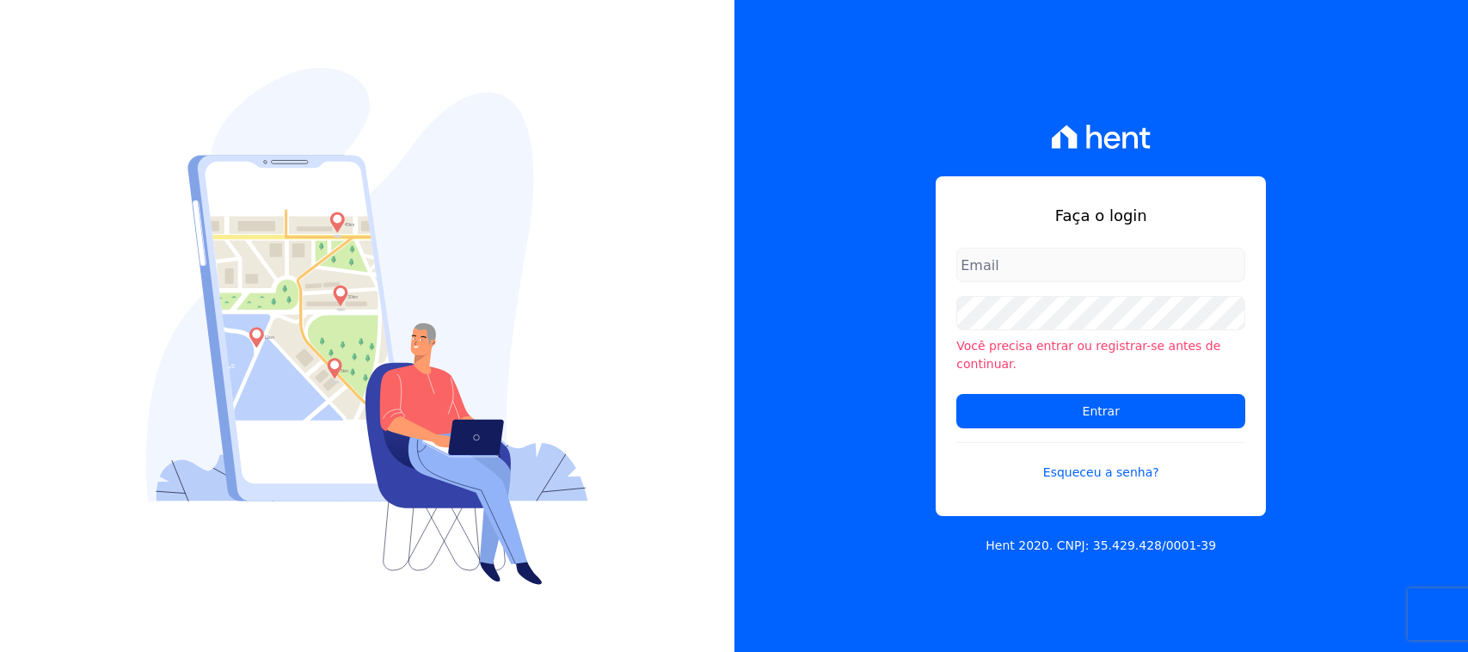 Image resolution: width=1468 pixels, height=652 pixels. What do you see at coordinates (1101, 545) in the screenshot?
I see `p: Hent 2020. CNPJ: 35.429.428/0001-39` at bounding box center [1101, 545].